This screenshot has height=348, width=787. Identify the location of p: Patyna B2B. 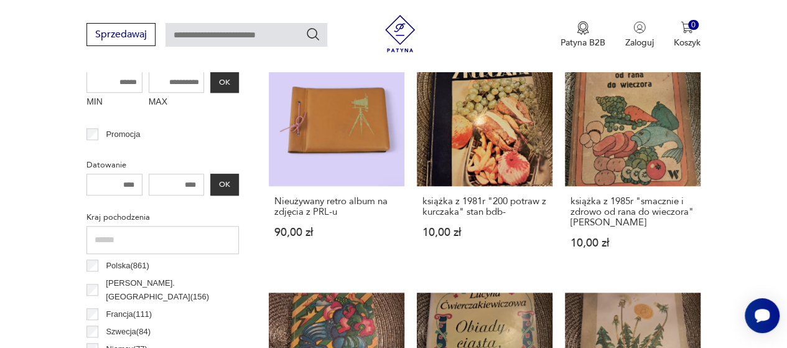
(583, 42).